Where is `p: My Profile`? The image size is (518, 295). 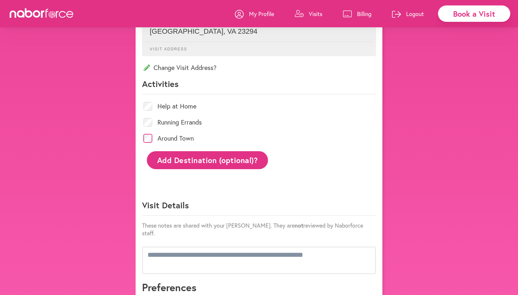 p: My Profile is located at coordinates (262, 14).